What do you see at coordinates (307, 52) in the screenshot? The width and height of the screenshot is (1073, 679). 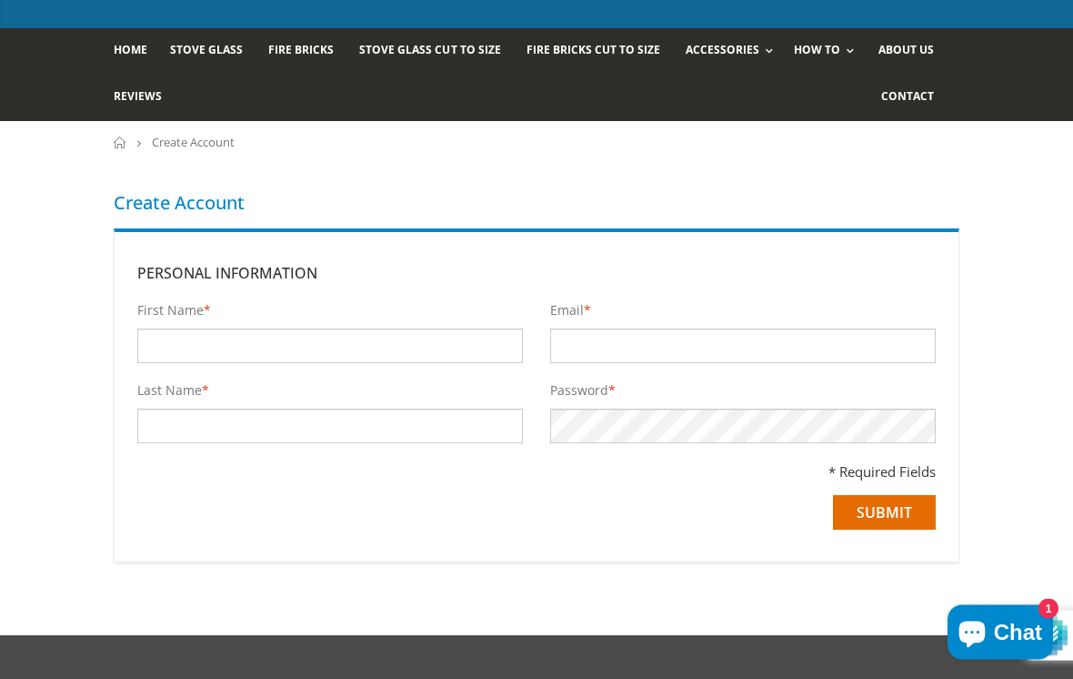 I see `a: Fire Bricks` at bounding box center [307, 52].